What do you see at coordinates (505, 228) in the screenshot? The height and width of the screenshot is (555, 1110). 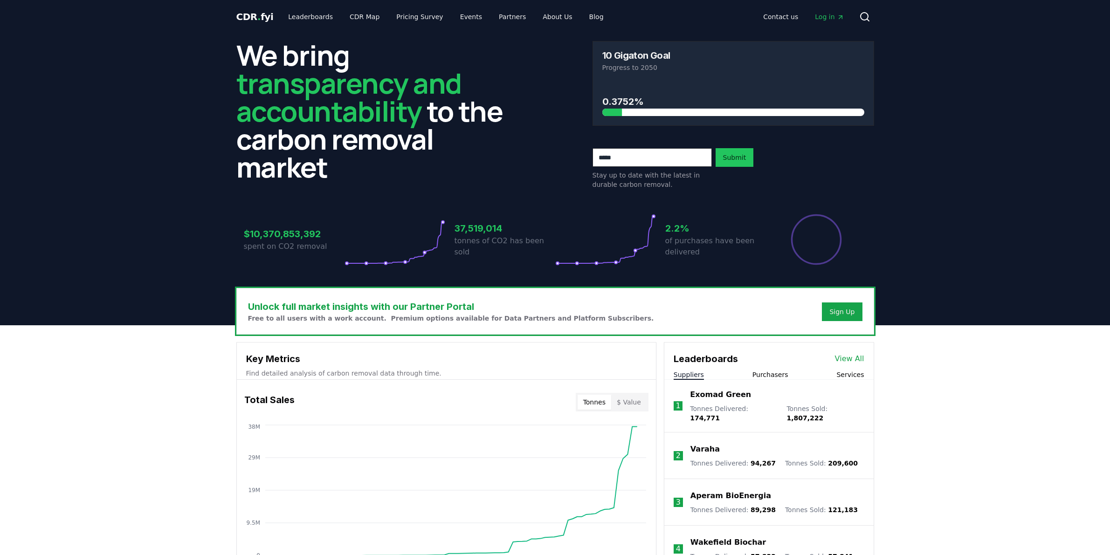 I see `h3: 37,519,014` at bounding box center [505, 228].